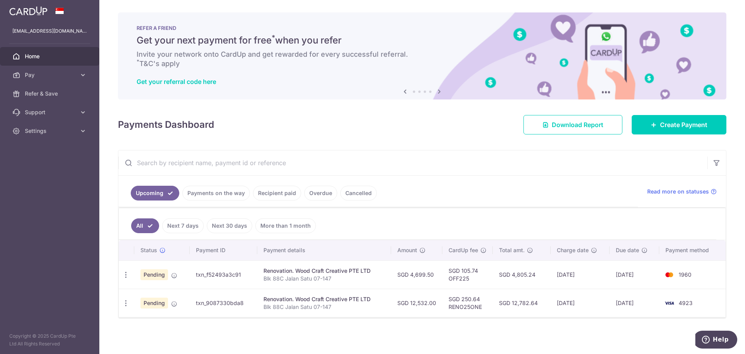 Image resolution: width=745 pixels, height=354 pixels. What do you see at coordinates (359, 193) in the screenshot?
I see `a: Cancelled` at bounding box center [359, 193].